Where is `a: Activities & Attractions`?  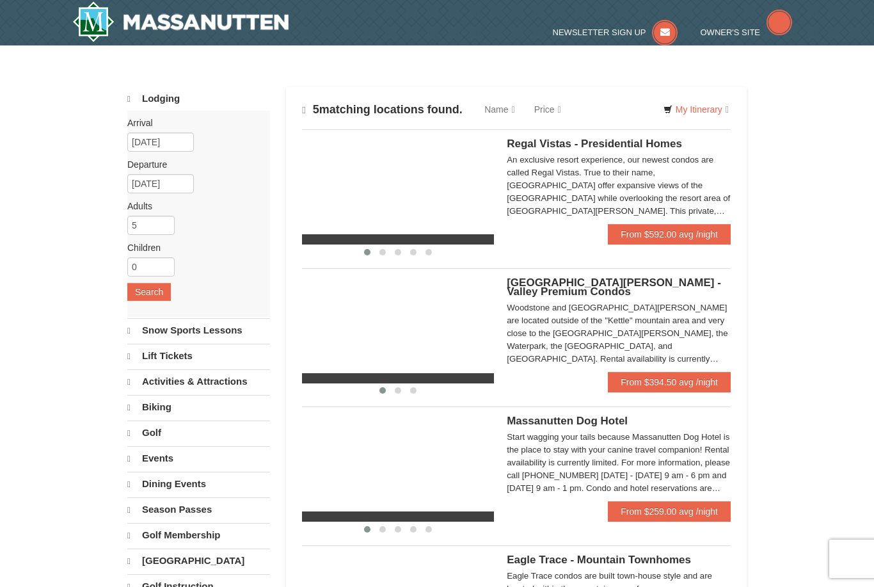
a: Activities & Attractions is located at coordinates (198, 381).